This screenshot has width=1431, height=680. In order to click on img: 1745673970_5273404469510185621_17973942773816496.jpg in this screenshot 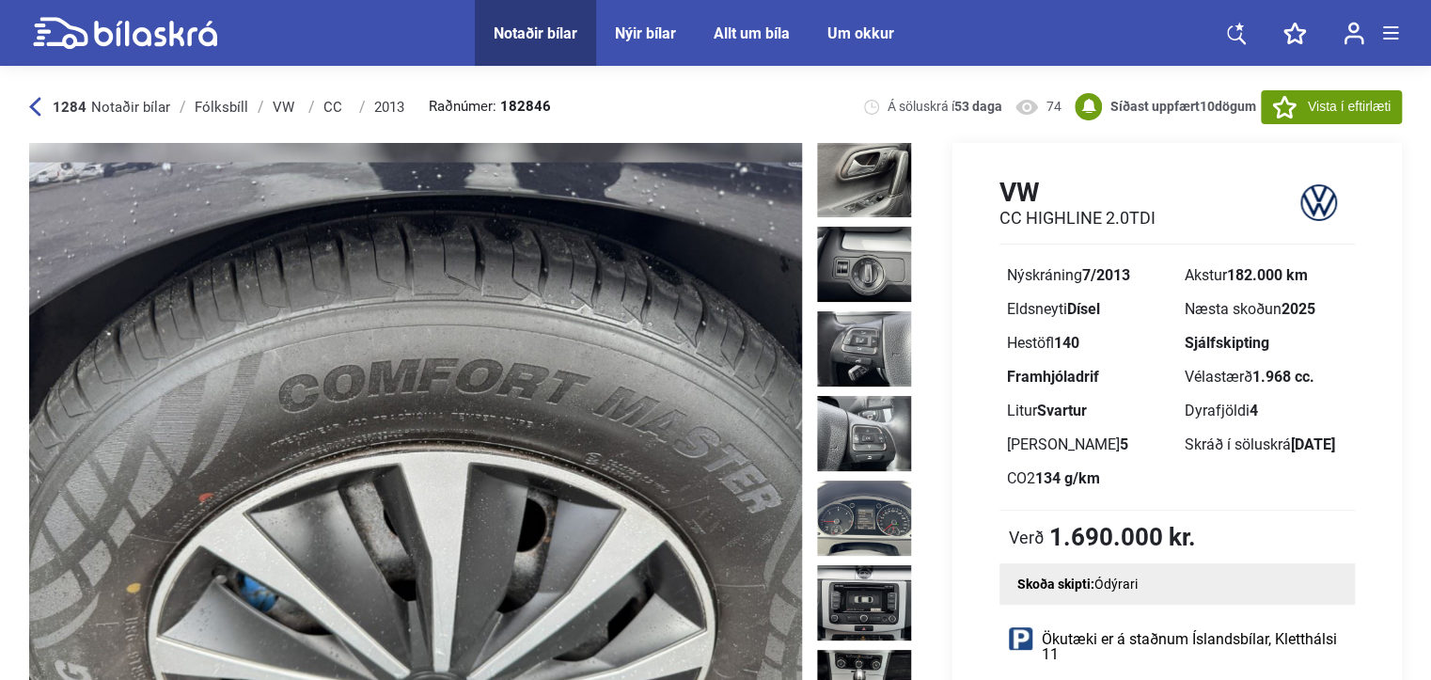, I will do `click(864, 349)`.